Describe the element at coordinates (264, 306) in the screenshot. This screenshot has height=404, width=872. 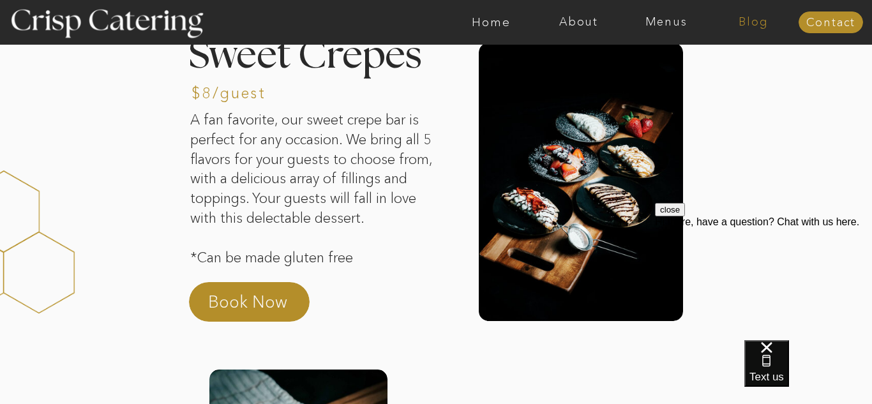
I see `p: Book Now` at that location.